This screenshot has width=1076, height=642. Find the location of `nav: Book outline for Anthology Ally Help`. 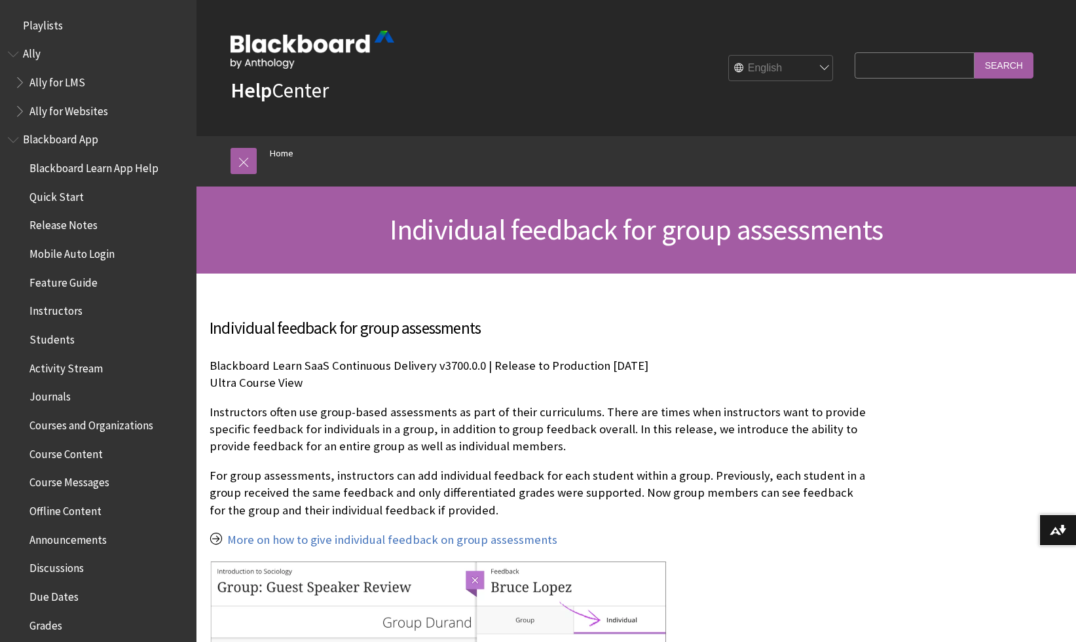

nav: Book outline for Anthology Ally Help is located at coordinates (98, 83).